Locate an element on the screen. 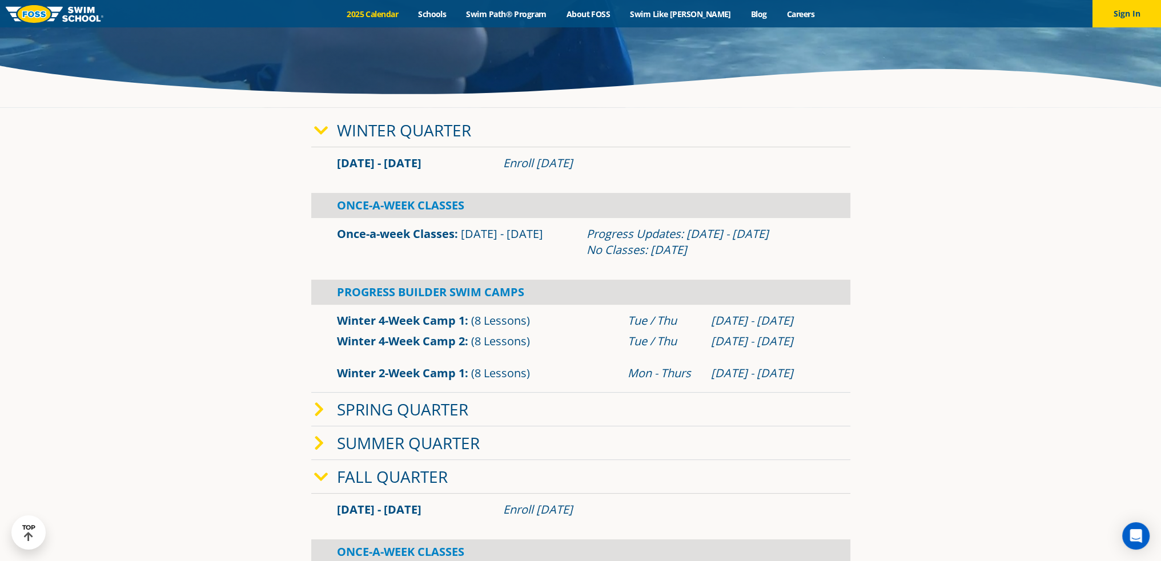  a: About FOSS is located at coordinates (588, 14).